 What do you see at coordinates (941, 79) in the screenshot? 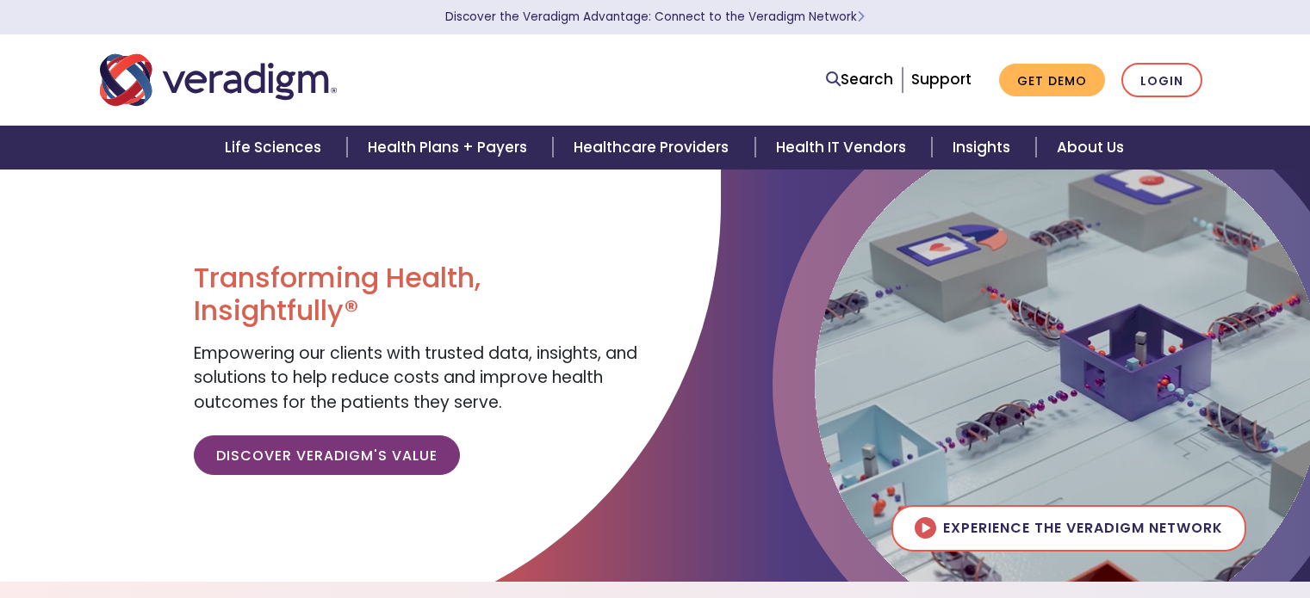
I see `a: Support` at bounding box center [941, 79].